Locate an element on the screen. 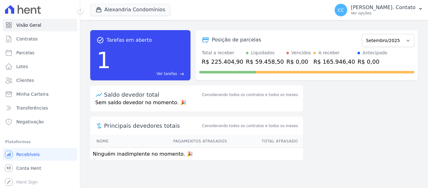 This screenshot has width=428, height=188. div: Vencidos is located at coordinates (301, 53).